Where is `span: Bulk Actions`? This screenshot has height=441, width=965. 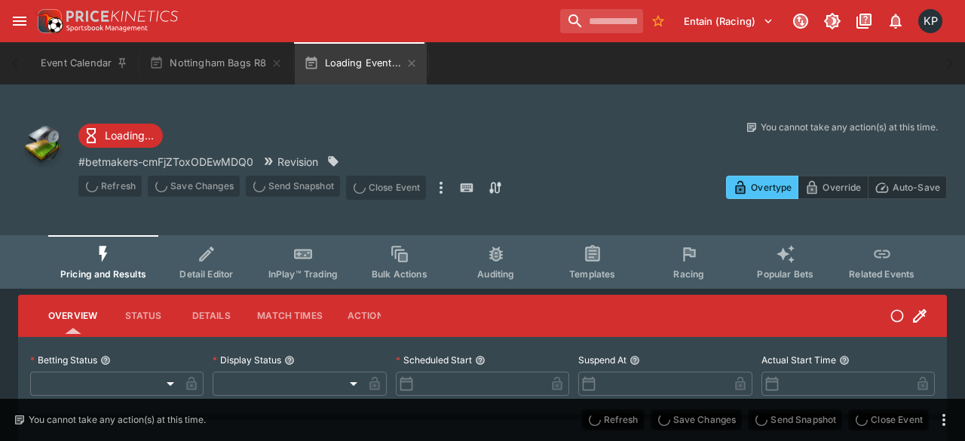 span: Bulk Actions is located at coordinates (399, 274).